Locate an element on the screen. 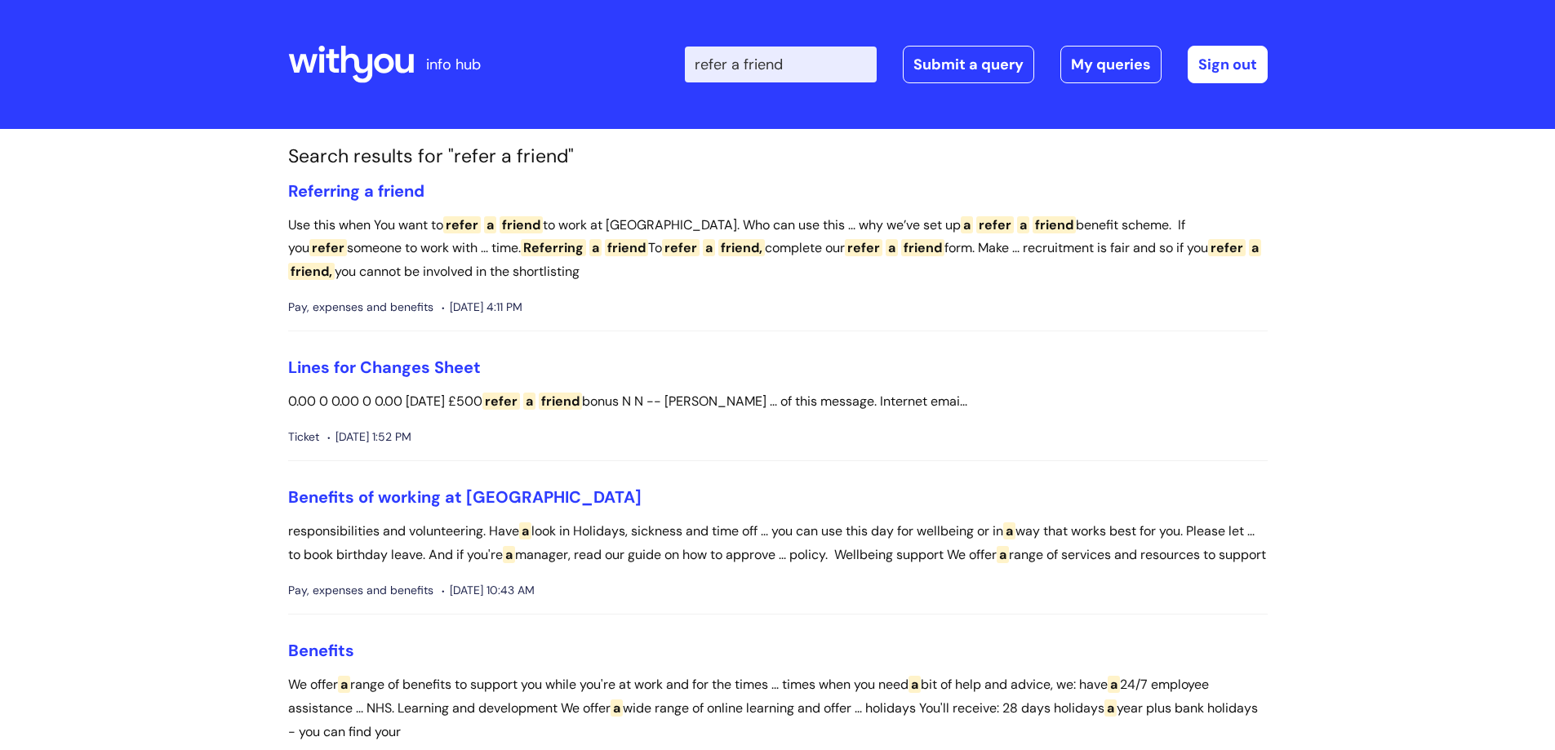 The height and width of the screenshot is (750, 1555). p: We offer range of benefits to support you while you're at work and for the times ... times when y... is located at coordinates (778, 709).